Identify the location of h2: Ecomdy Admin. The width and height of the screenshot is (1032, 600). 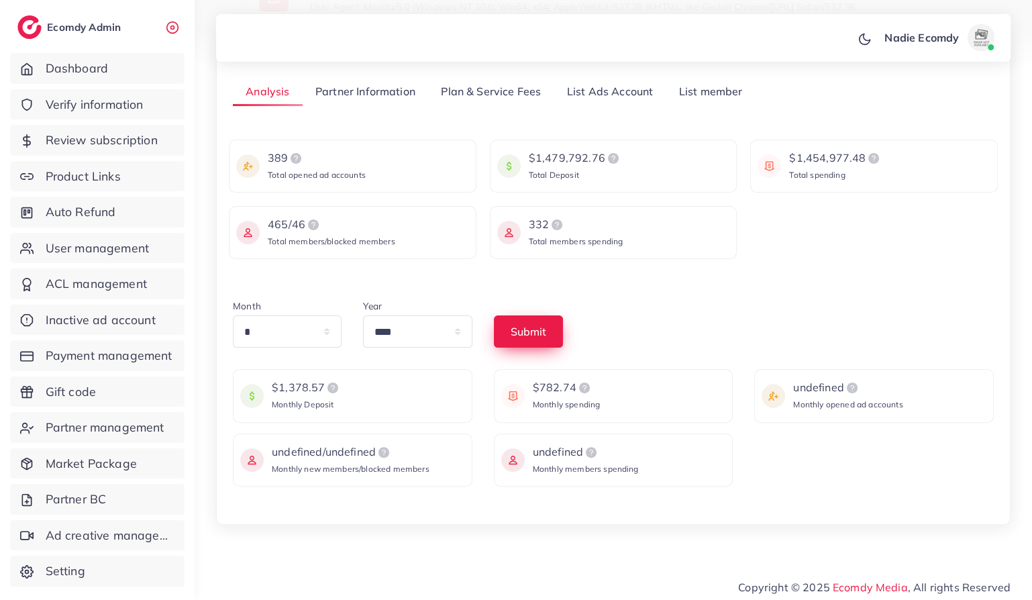
(85, 27).